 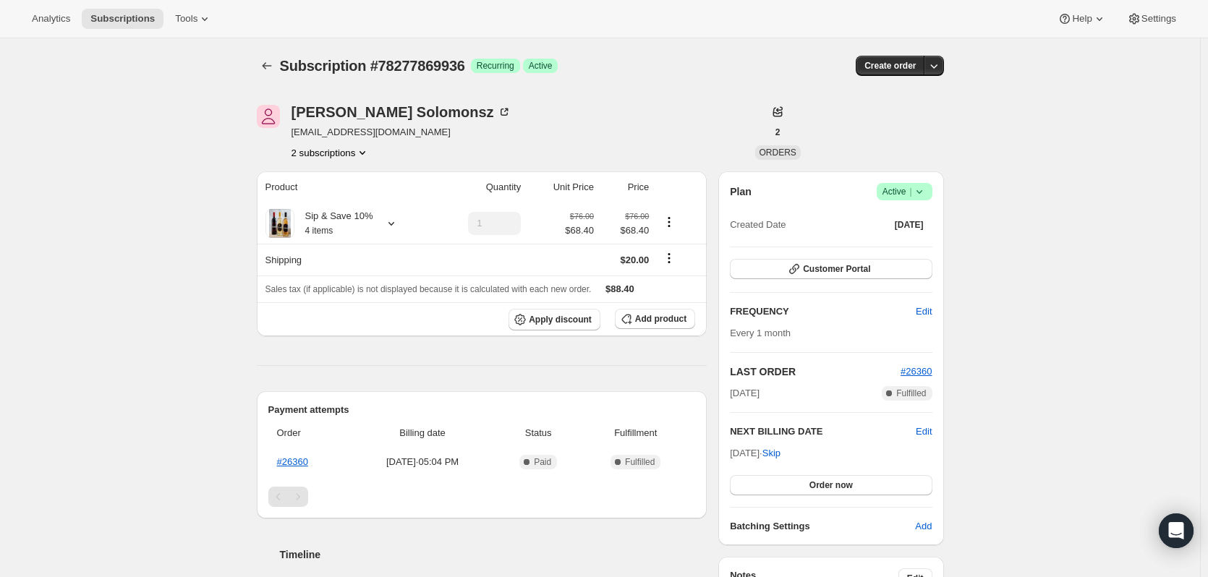 I want to click on h6: Batching Settings, so click(x=822, y=526).